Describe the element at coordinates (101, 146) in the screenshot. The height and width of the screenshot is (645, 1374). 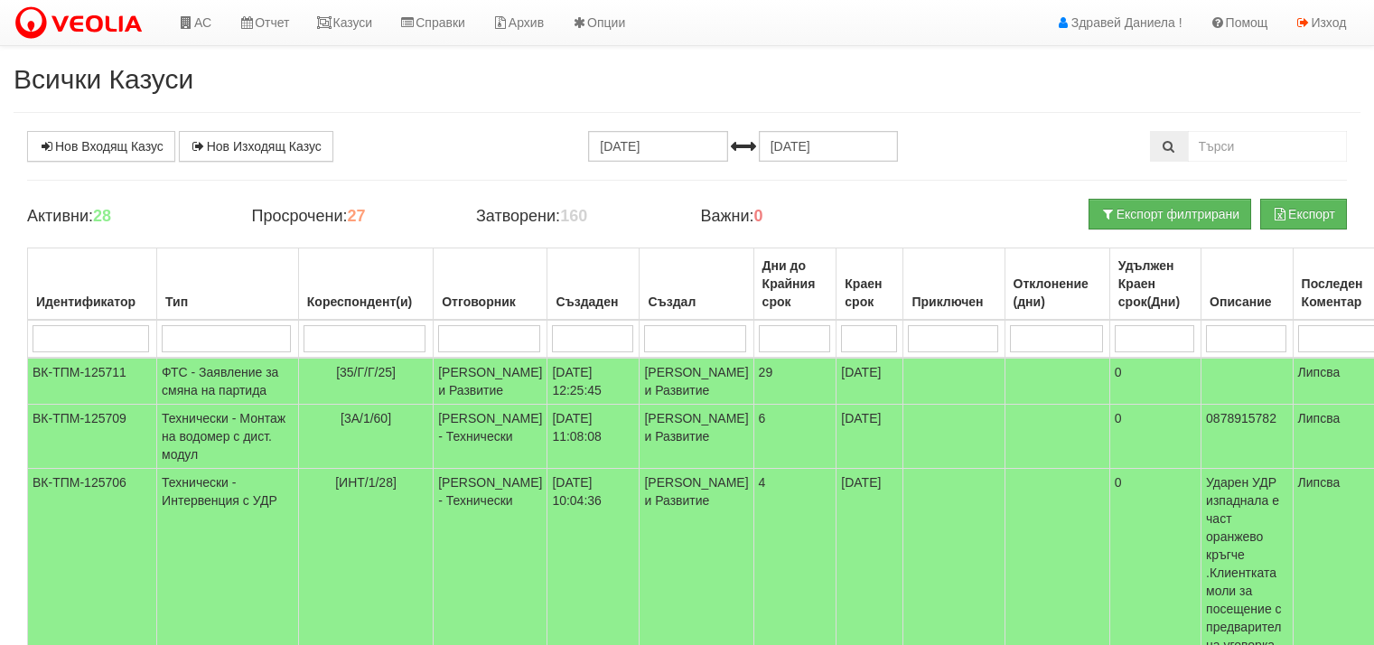
I see `a: Нов Входящ Казус` at that location.